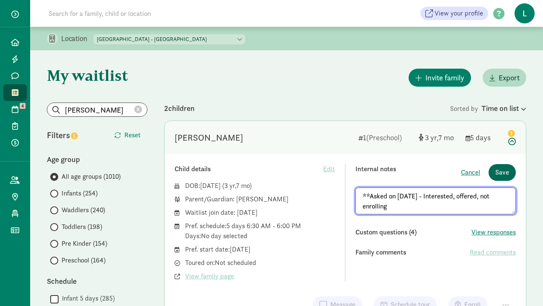 The width and height of the screenshot is (543, 306). I want to click on div: Family comments, so click(412, 252).